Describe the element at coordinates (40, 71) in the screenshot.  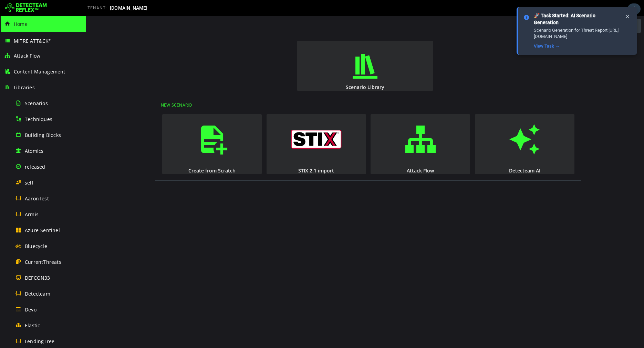
I see `span: Content Management` at that location.